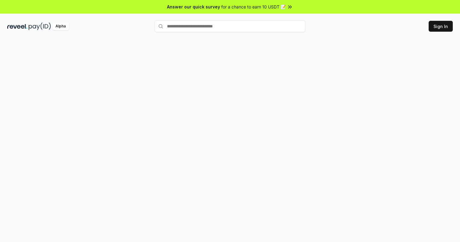  I want to click on button: Sign In, so click(441, 26).